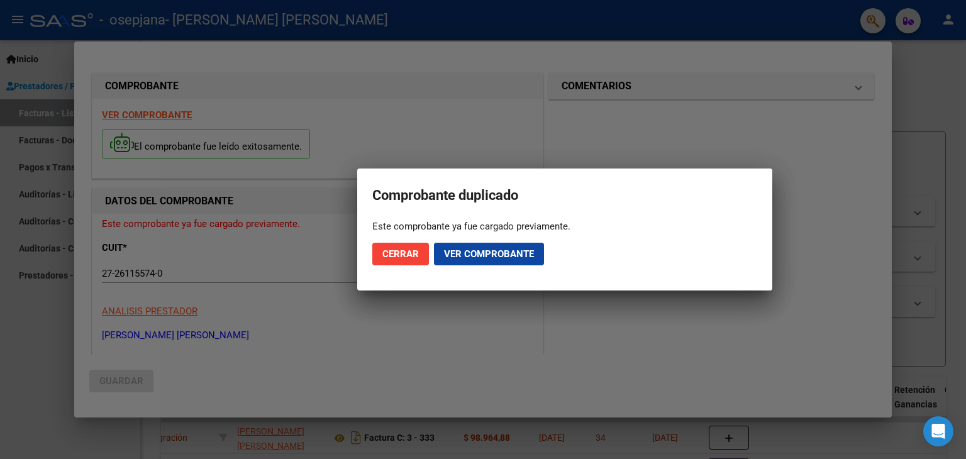 The width and height of the screenshot is (966, 459). I want to click on span: Cerrar, so click(400, 254).